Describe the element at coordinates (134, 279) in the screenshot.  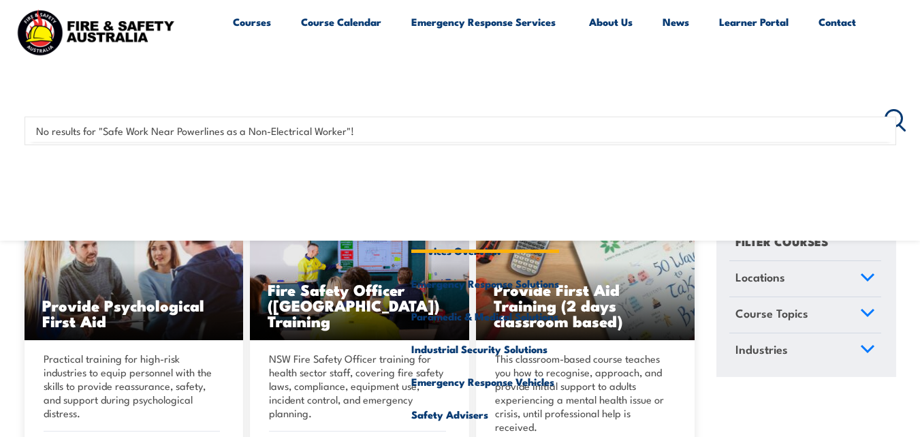
I see `img: Mental Health First Aid Training Course from Fire & Safety Australia` at that location.